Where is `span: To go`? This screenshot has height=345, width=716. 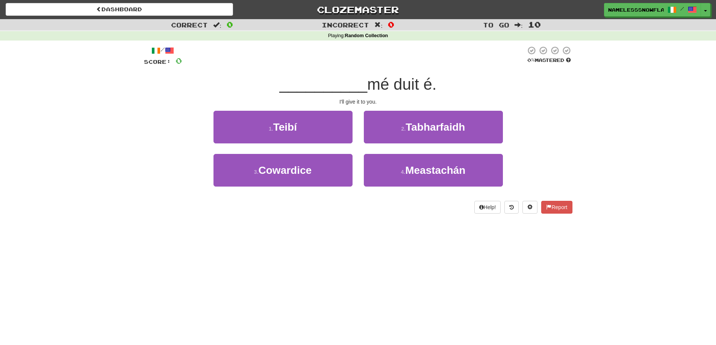
span: To go is located at coordinates (496, 25).